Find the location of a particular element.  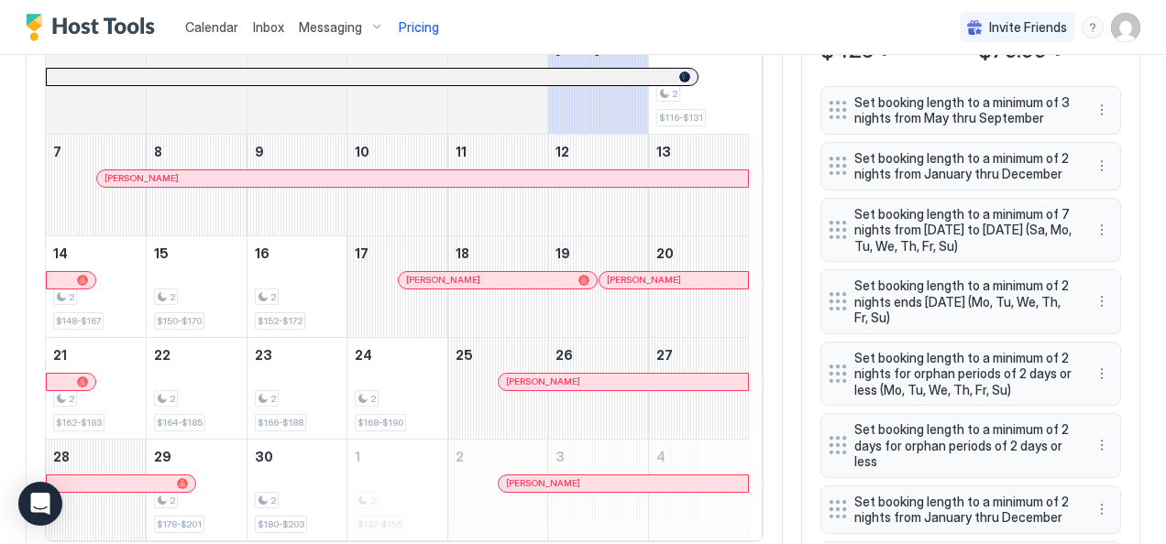

div: Open Intercom Messenger is located at coordinates (40, 504).